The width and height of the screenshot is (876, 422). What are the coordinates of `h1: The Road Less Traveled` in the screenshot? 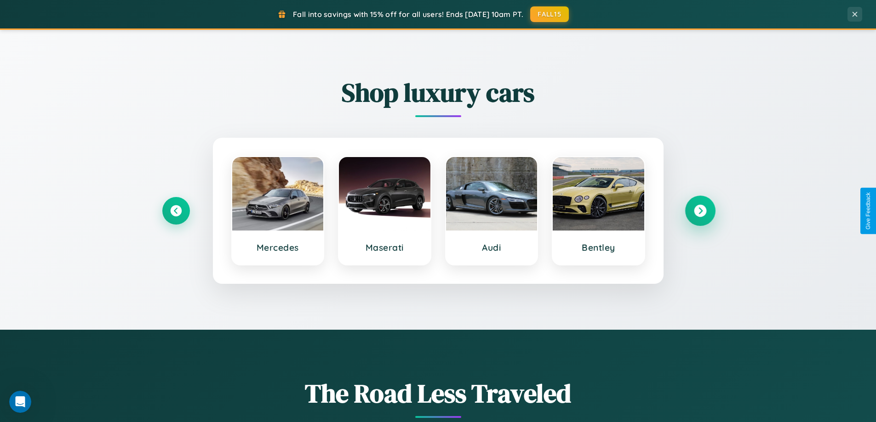 It's located at (438, 394).